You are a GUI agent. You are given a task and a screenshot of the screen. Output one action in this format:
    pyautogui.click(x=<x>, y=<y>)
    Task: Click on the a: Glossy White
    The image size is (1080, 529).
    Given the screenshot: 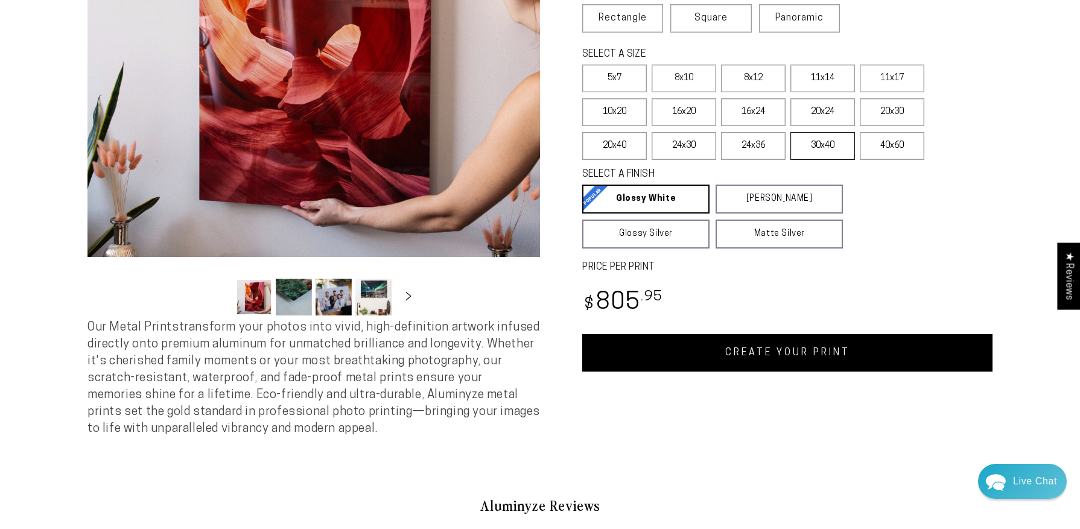 What is the action you would take?
    pyautogui.click(x=646, y=199)
    